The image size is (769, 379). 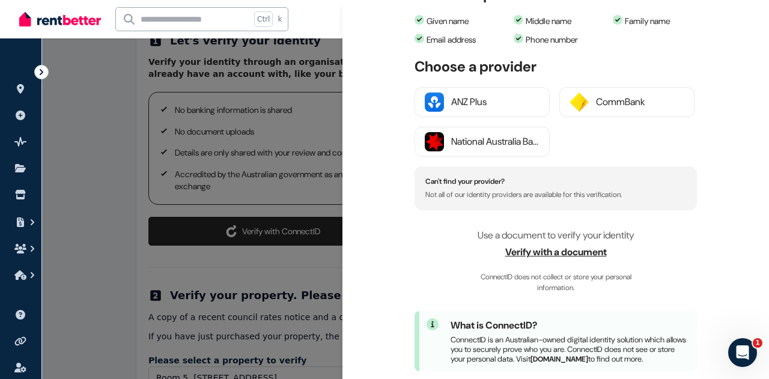 I want to click on span: Use a document to verify your identity, so click(x=556, y=235).